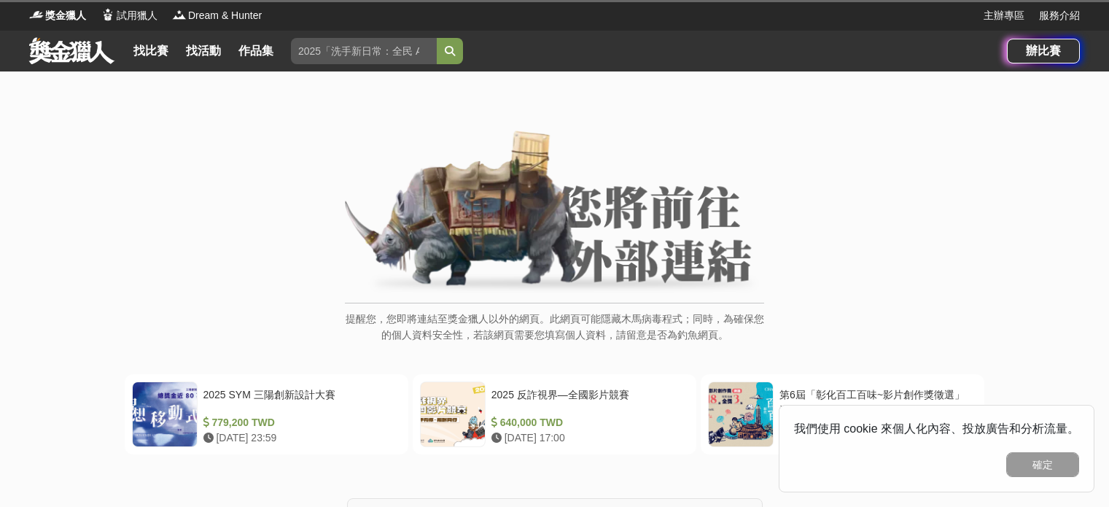 This screenshot has width=1109, height=507. What do you see at coordinates (256, 51) in the screenshot?
I see `a: 作品集` at bounding box center [256, 51].